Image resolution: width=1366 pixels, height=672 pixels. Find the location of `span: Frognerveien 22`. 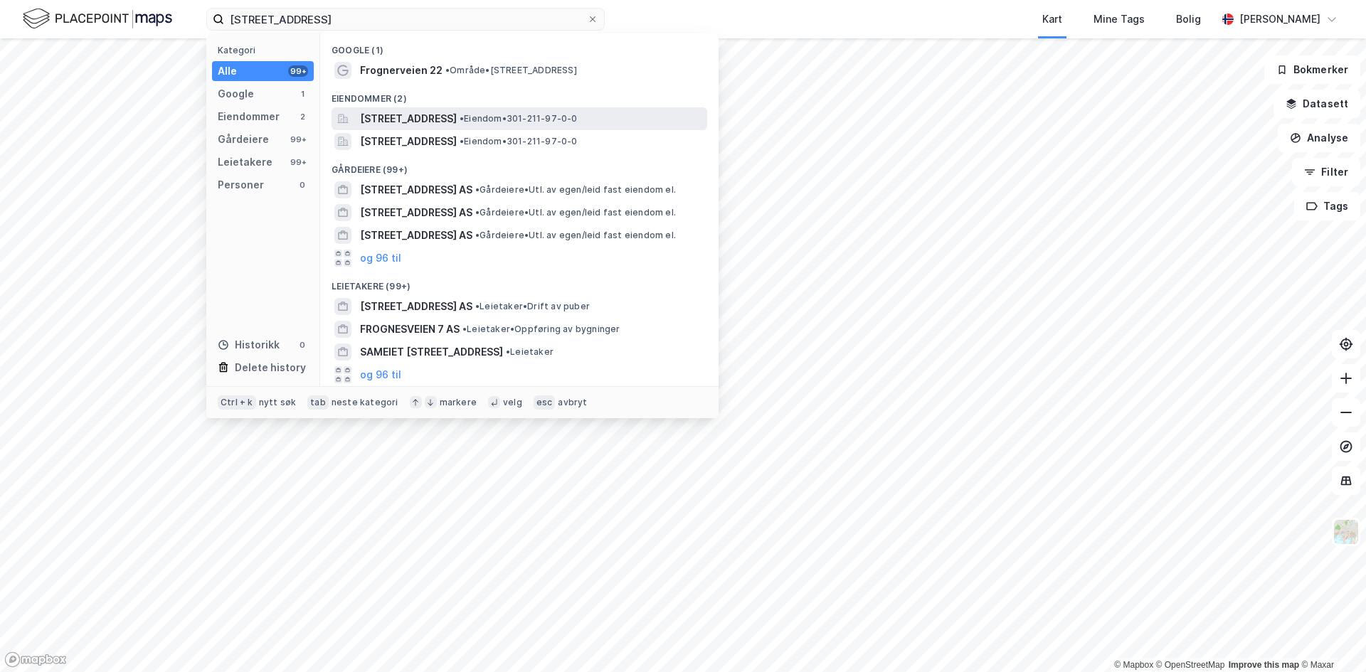

span: Frognerveien 22 is located at coordinates (401, 70).